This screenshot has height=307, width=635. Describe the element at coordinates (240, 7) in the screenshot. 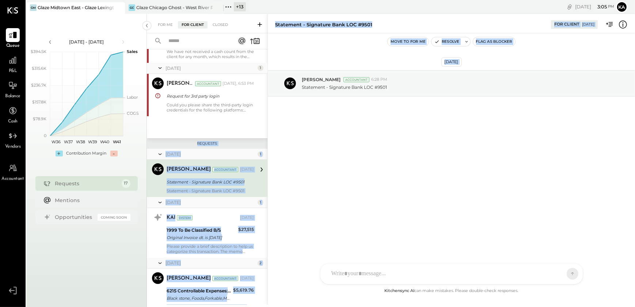

I see `div: + 13` at that location.